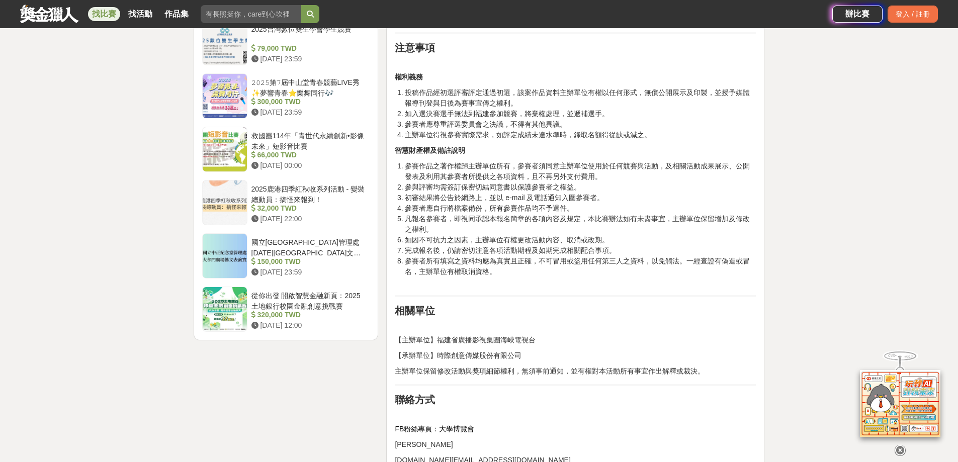 The height and width of the screenshot is (462, 958). Describe the element at coordinates (580, 135) in the screenshot. I see `li: 主辦單位得視參賽實際需求，如評定成績未達水準時，錄取名額得從缺或減之。` at that location.